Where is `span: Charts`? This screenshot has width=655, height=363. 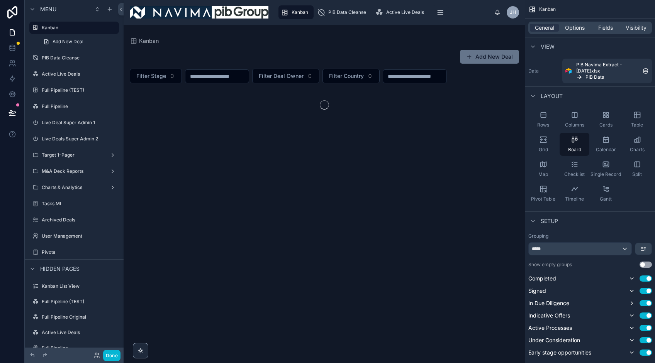 span: Charts is located at coordinates (637, 150).